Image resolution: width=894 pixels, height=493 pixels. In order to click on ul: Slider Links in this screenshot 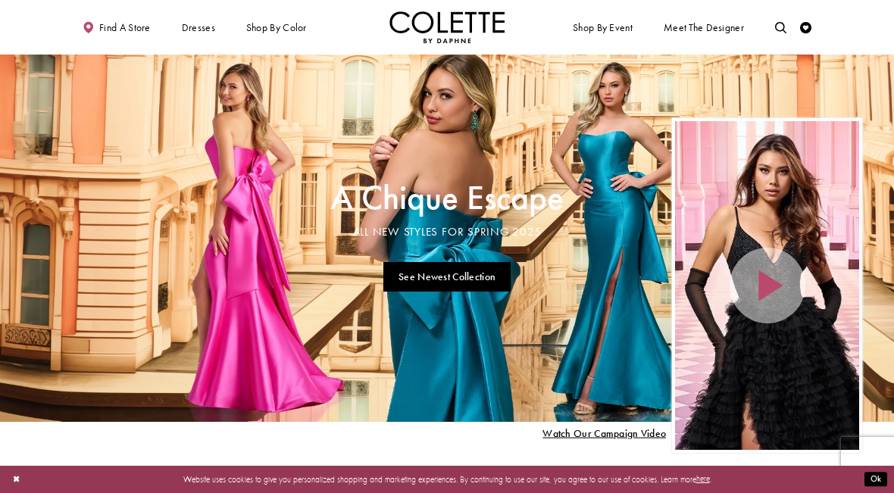, I will do `click(446, 276)`.